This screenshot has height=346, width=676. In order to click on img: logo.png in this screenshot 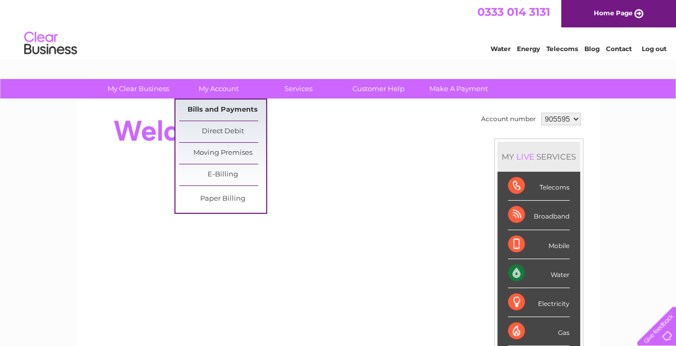, I will do `click(51, 43)`.